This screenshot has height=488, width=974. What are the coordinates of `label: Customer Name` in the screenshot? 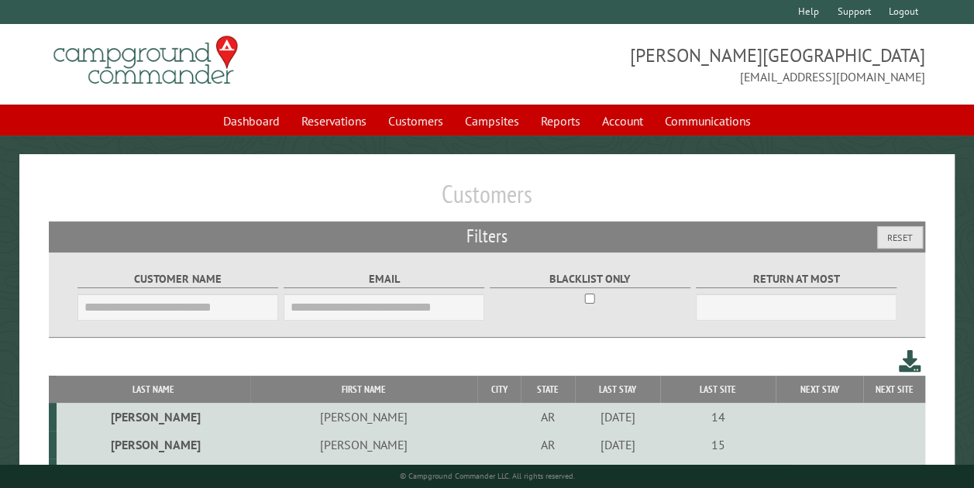 It's located at (177, 279).